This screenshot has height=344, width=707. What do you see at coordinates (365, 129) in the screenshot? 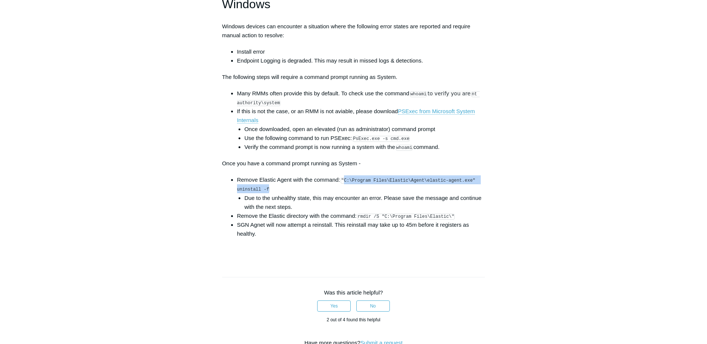
I see `li: Once downloaded, open an elevated (run as administrator) command prompt` at bounding box center [365, 129].